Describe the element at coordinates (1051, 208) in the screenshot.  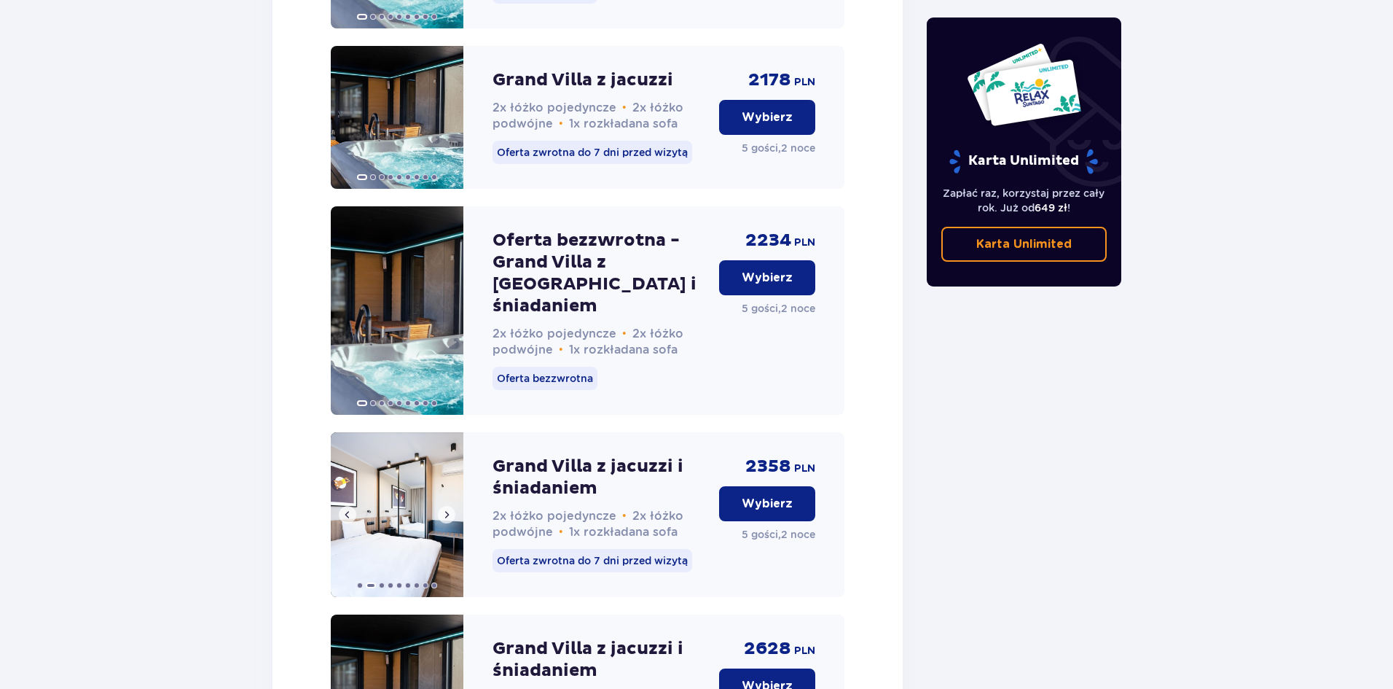
I see `span: 649 zł` at that location.